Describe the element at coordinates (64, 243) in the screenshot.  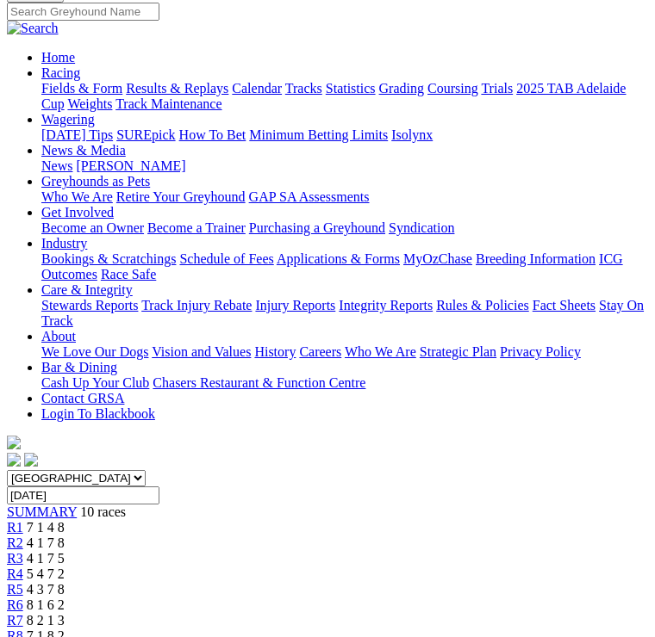
I see `a: Industry` at that location.